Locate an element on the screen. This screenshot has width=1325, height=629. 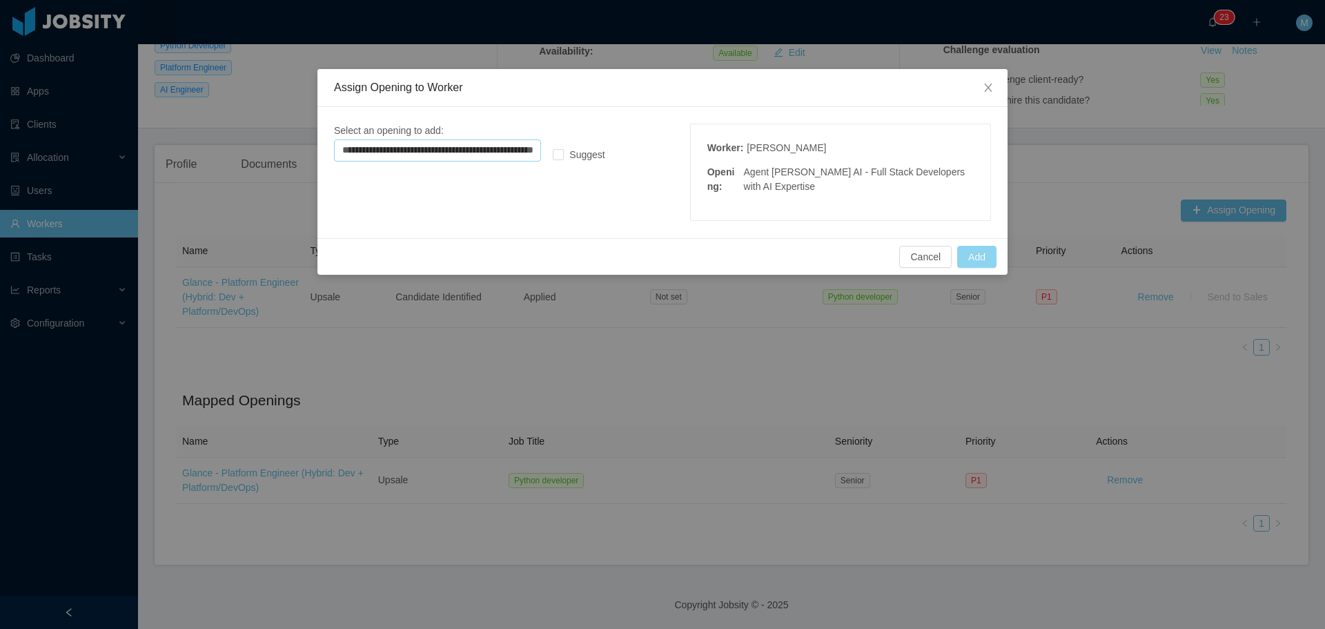
button: Add is located at coordinates (976, 257).